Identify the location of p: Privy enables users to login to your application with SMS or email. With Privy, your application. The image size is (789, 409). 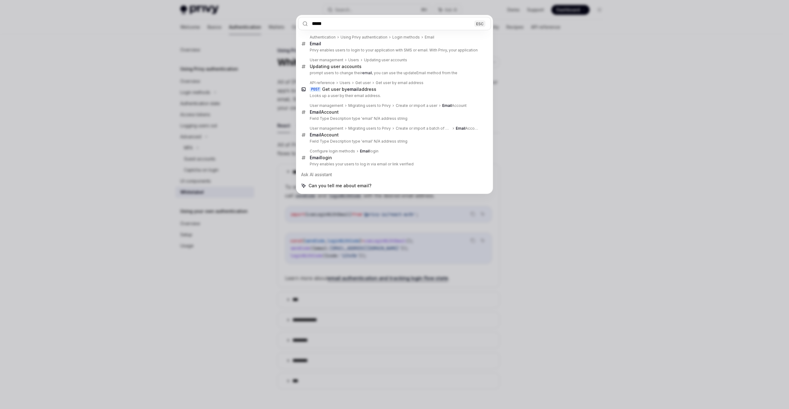
(394, 50).